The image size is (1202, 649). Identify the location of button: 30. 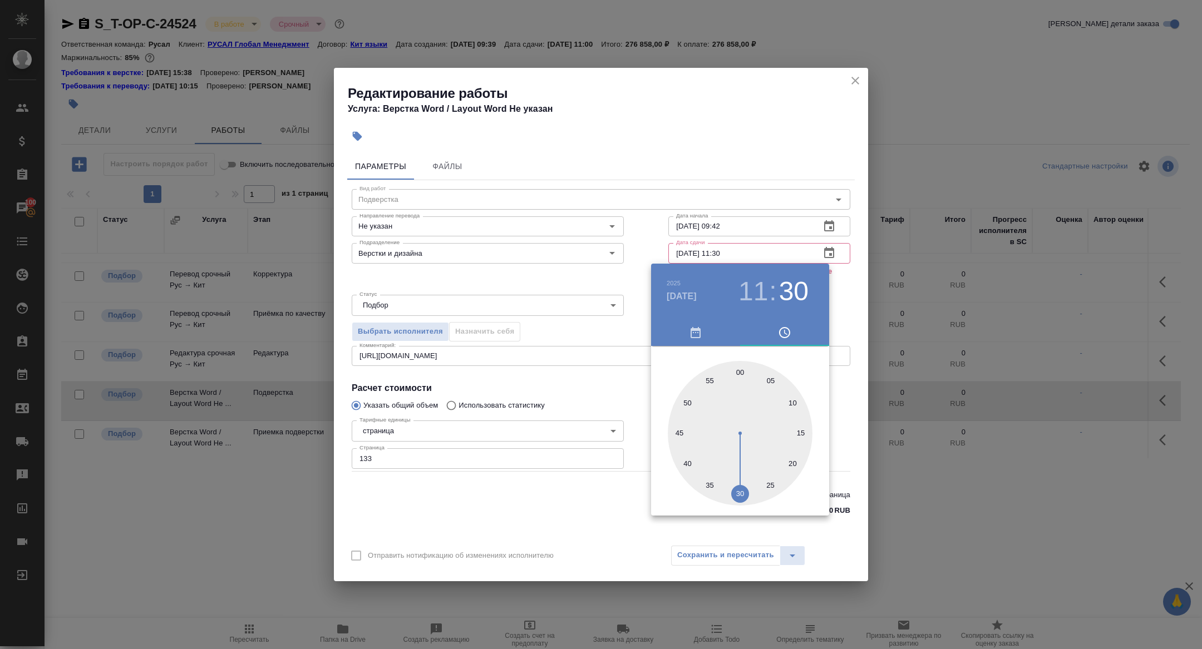
(793, 292).